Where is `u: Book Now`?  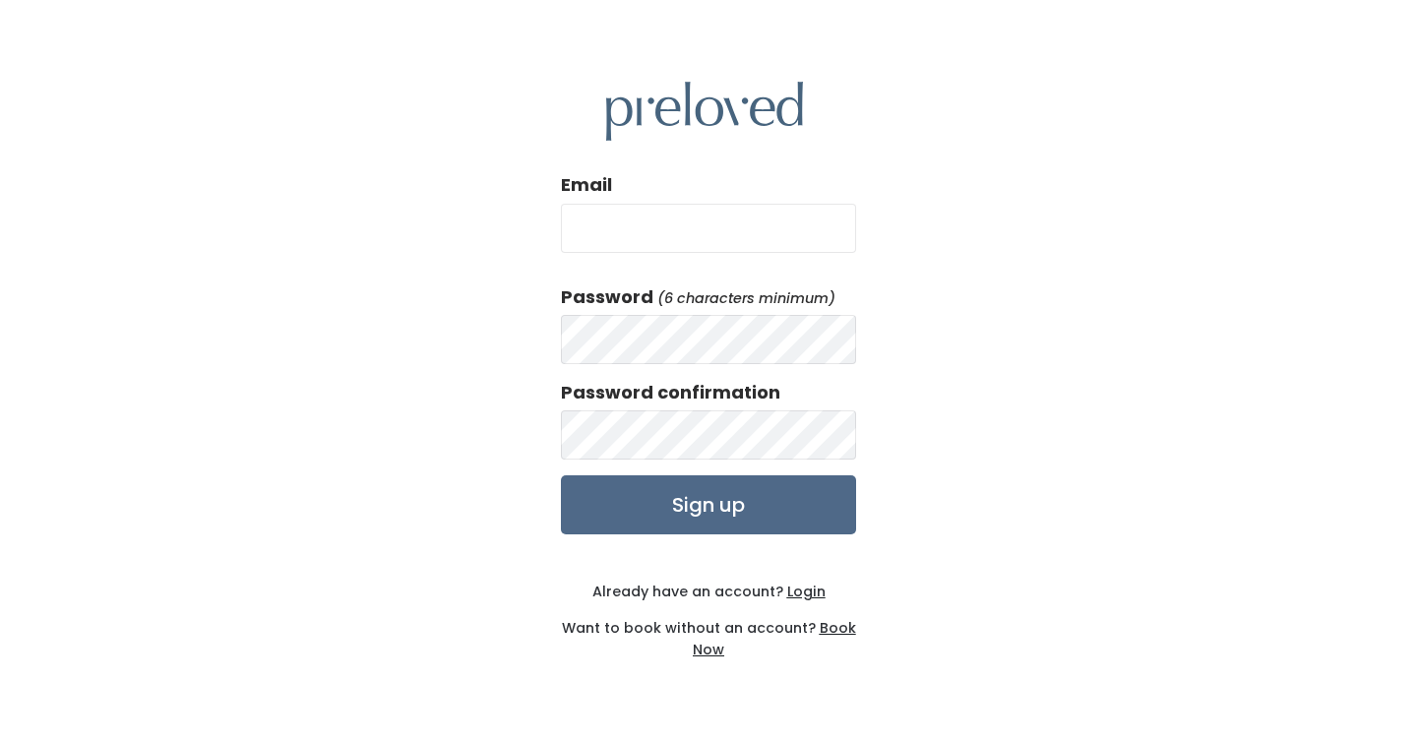 u: Book Now is located at coordinates (775, 638).